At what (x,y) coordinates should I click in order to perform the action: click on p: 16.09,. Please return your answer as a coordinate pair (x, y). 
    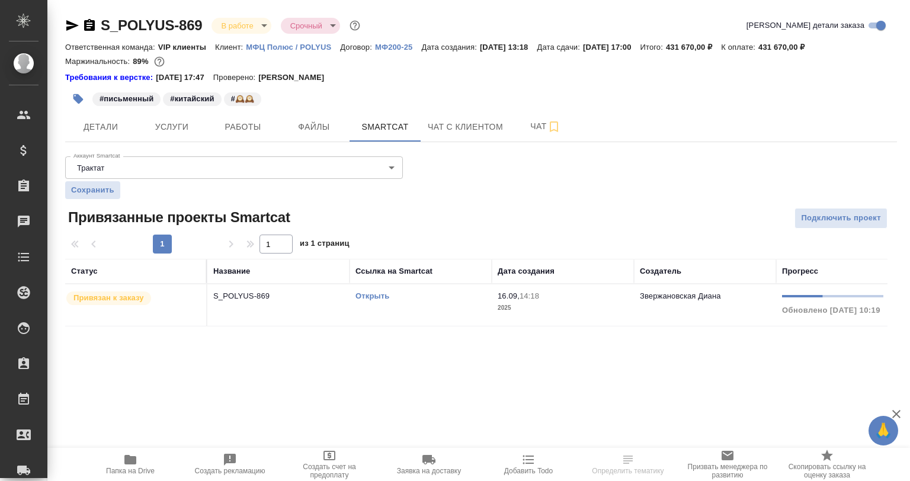
    Looking at the image, I should click on (508, 296).